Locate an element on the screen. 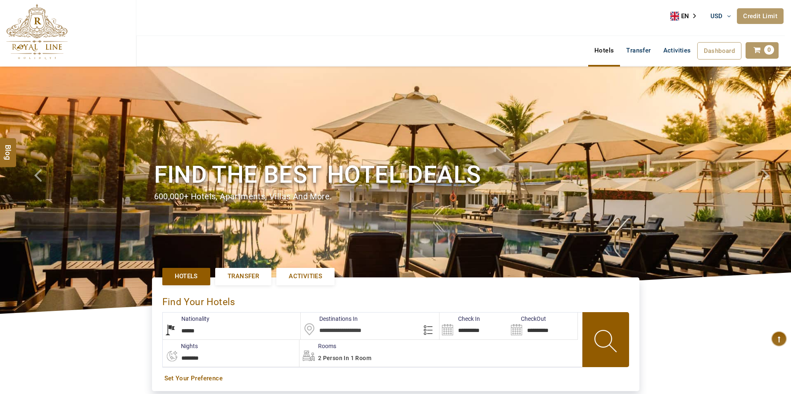  label: Rooms is located at coordinates (318, 346).